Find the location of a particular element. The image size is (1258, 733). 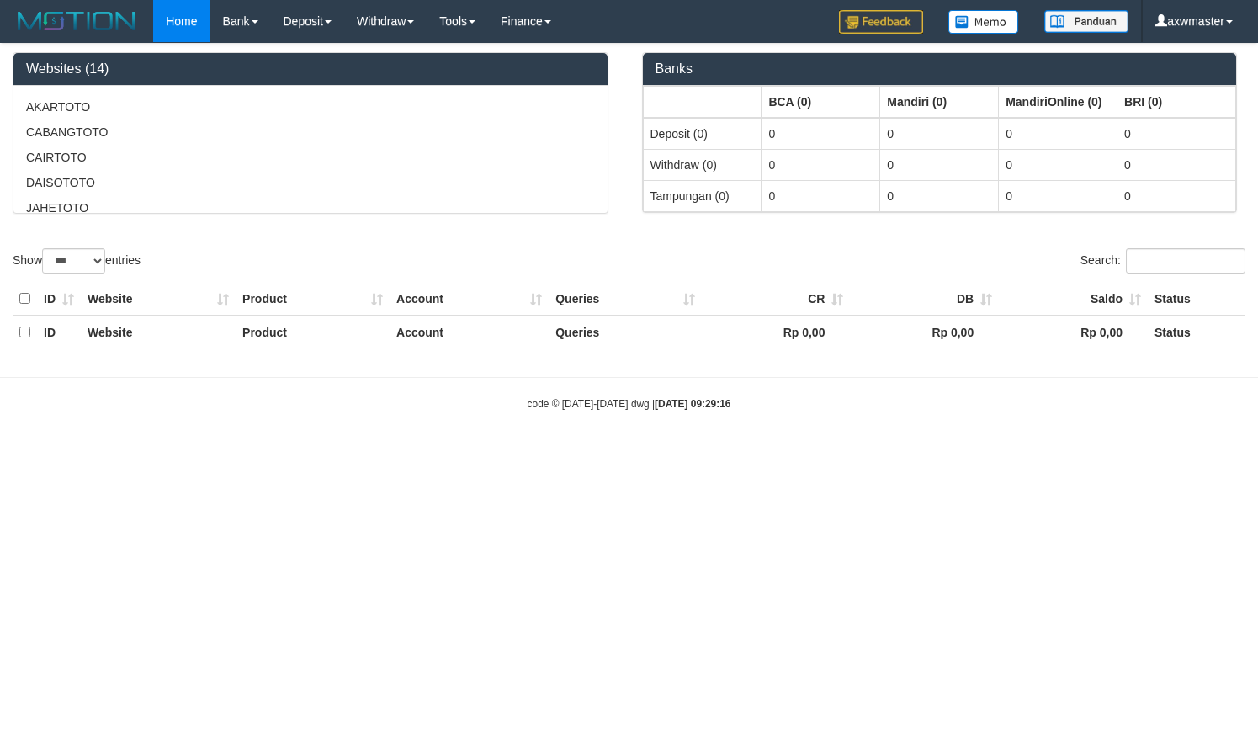

p: DAISOTOTO is located at coordinates (310, 183).